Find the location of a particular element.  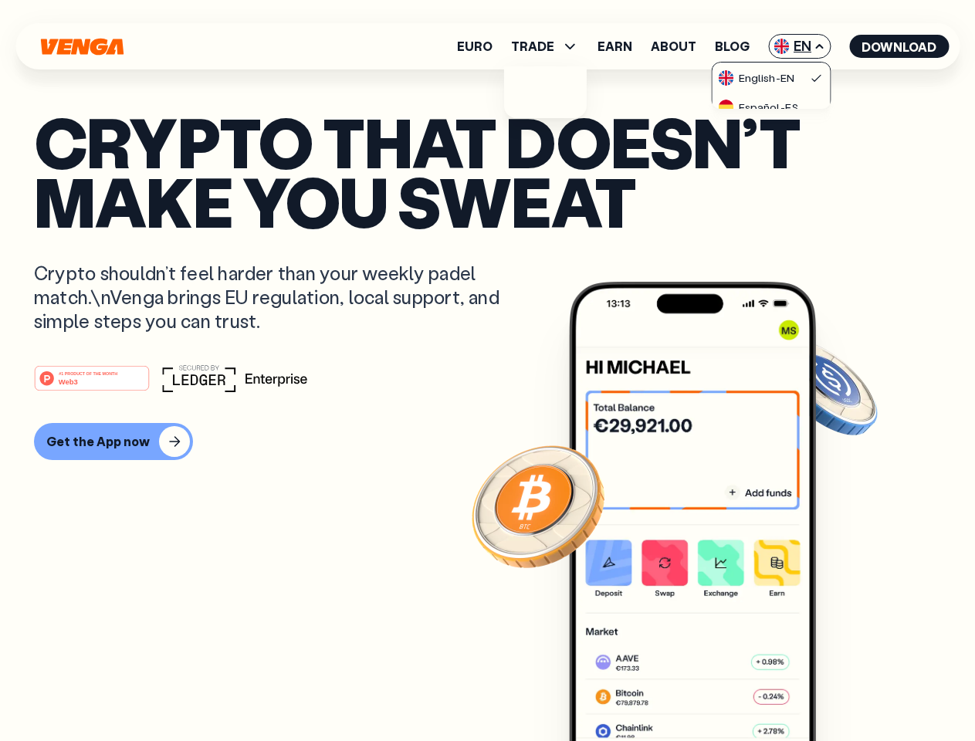

a: Earn is located at coordinates (614, 46).